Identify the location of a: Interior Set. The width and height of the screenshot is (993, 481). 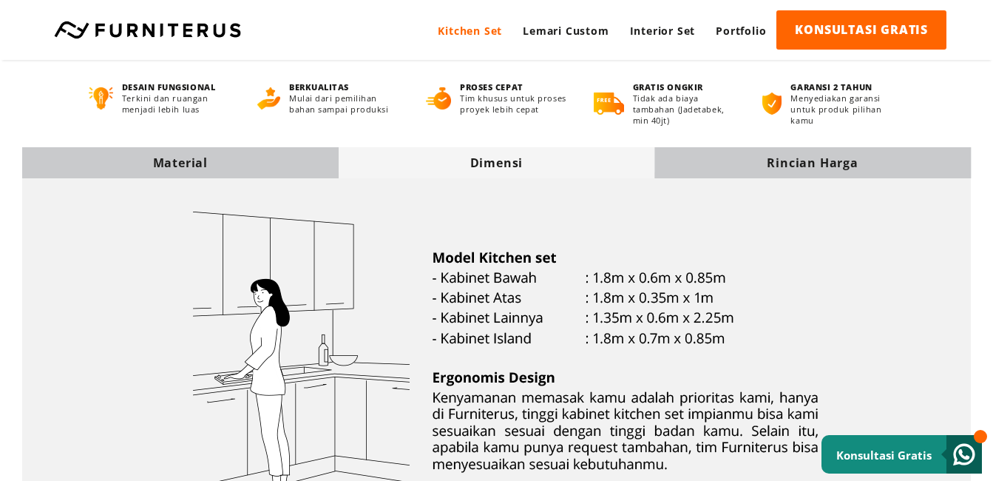
(663, 30).